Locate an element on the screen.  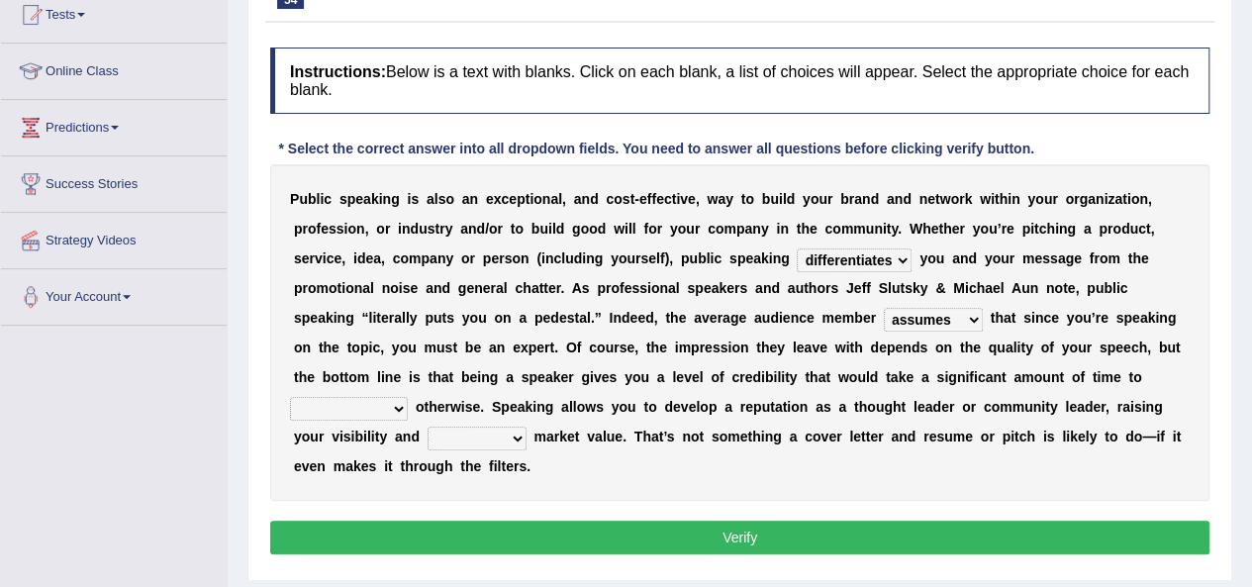
a: Success Stories is located at coordinates (114, 181).